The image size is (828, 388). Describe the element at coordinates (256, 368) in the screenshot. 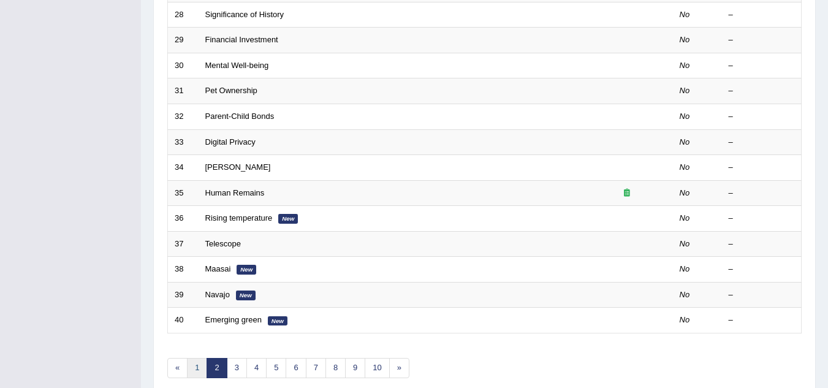

I see `a: 4` at that location.